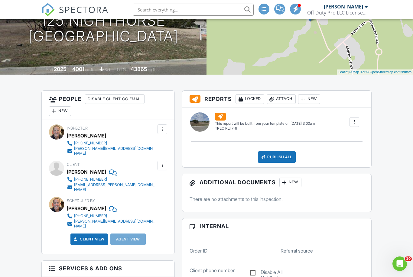 The width and height of the screenshot is (413, 277). I want to click on h3: Services & Add ons, so click(108, 269).